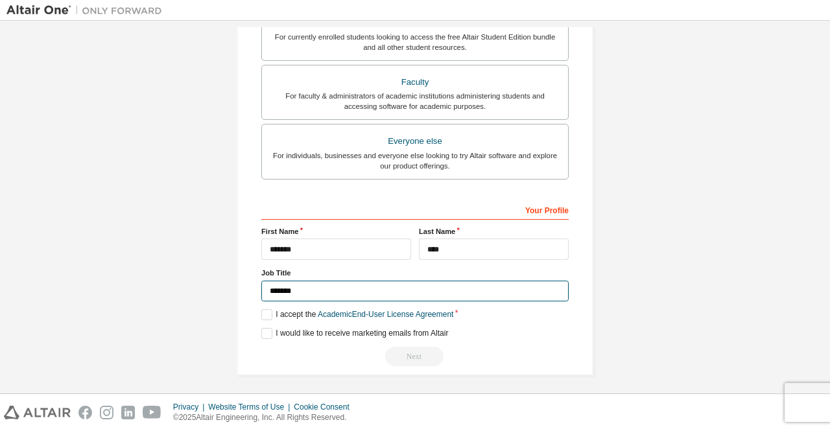  I want to click on div: Privacy, so click(191, 407).